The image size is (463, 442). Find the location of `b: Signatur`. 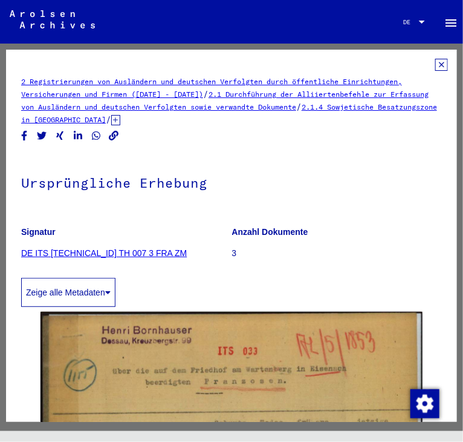

b: Signatur is located at coordinates (38, 232).